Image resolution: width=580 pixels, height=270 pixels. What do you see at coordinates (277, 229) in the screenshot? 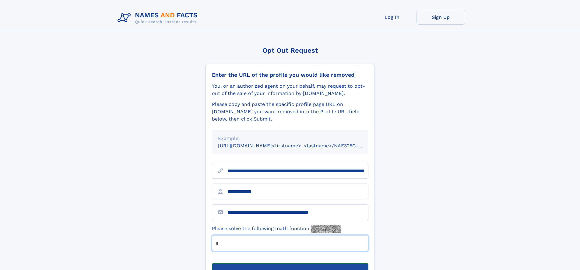
I see `label: Please solve the following math function:` at bounding box center [277, 229].